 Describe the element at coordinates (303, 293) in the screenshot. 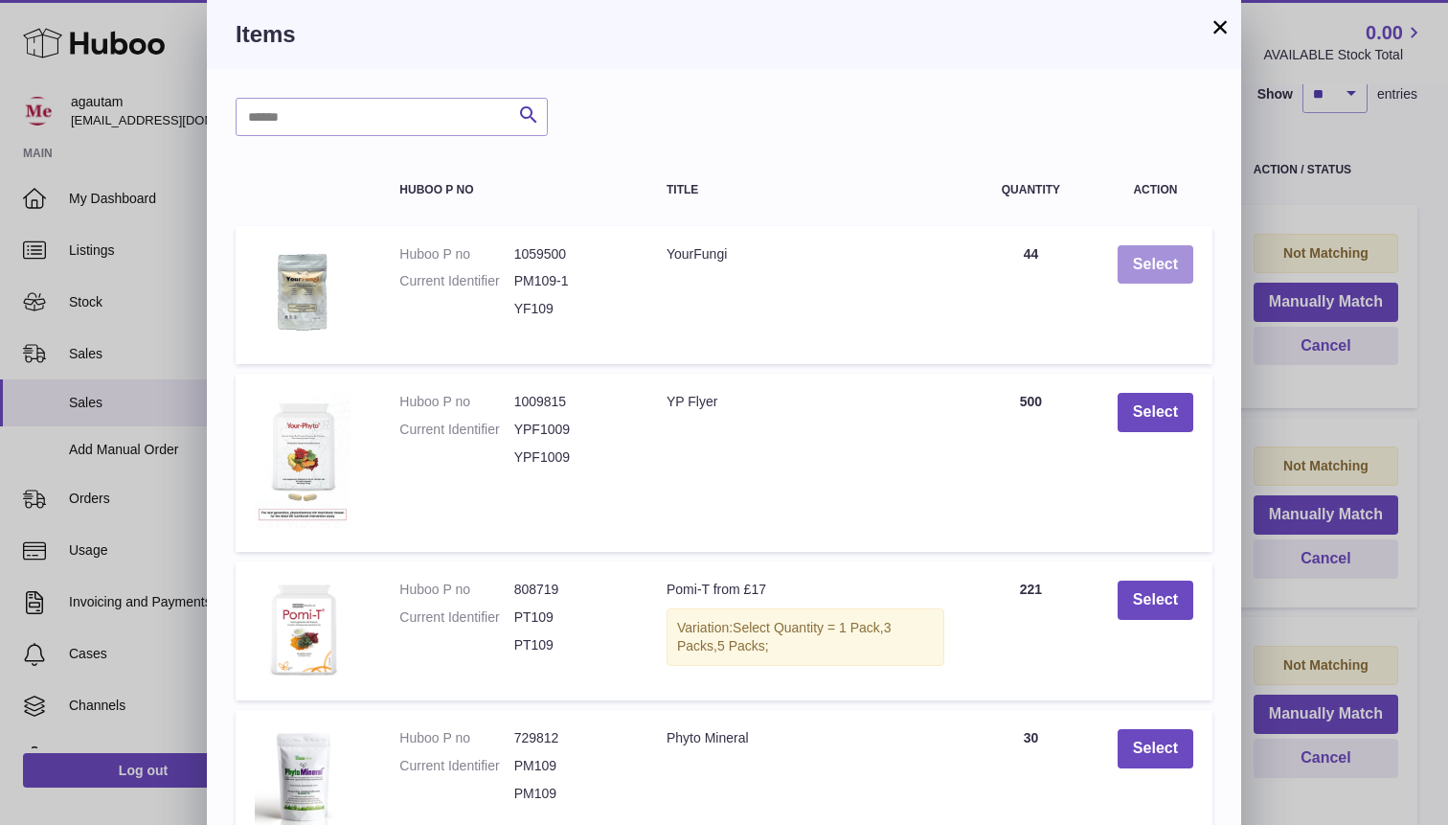

I see `img: YourFungi` at that location.